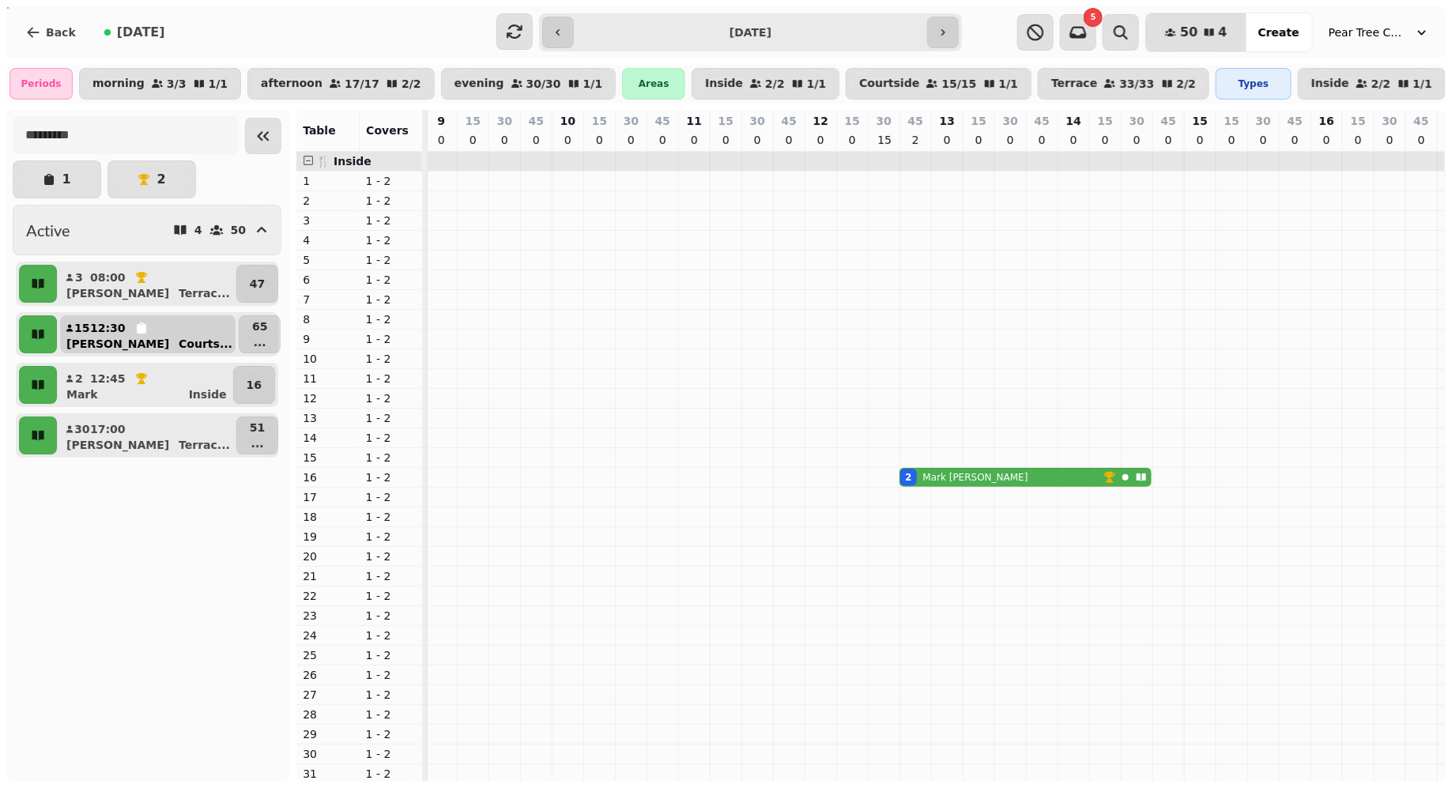 The image size is (1452, 788). Describe the element at coordinates (1136, 84) in the screenshot. I see `p: 33 / 33` at that location.